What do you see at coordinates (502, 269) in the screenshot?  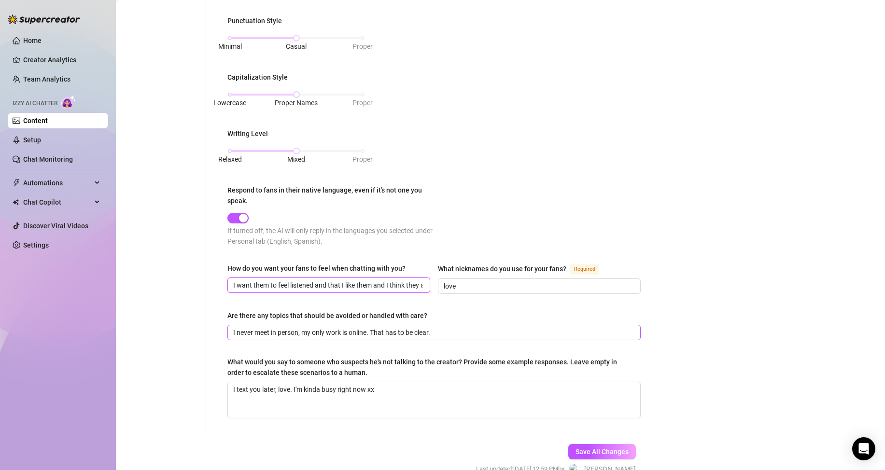 I see `div: What nicknames do you use for your fans?` at bounding box center [502, 269].